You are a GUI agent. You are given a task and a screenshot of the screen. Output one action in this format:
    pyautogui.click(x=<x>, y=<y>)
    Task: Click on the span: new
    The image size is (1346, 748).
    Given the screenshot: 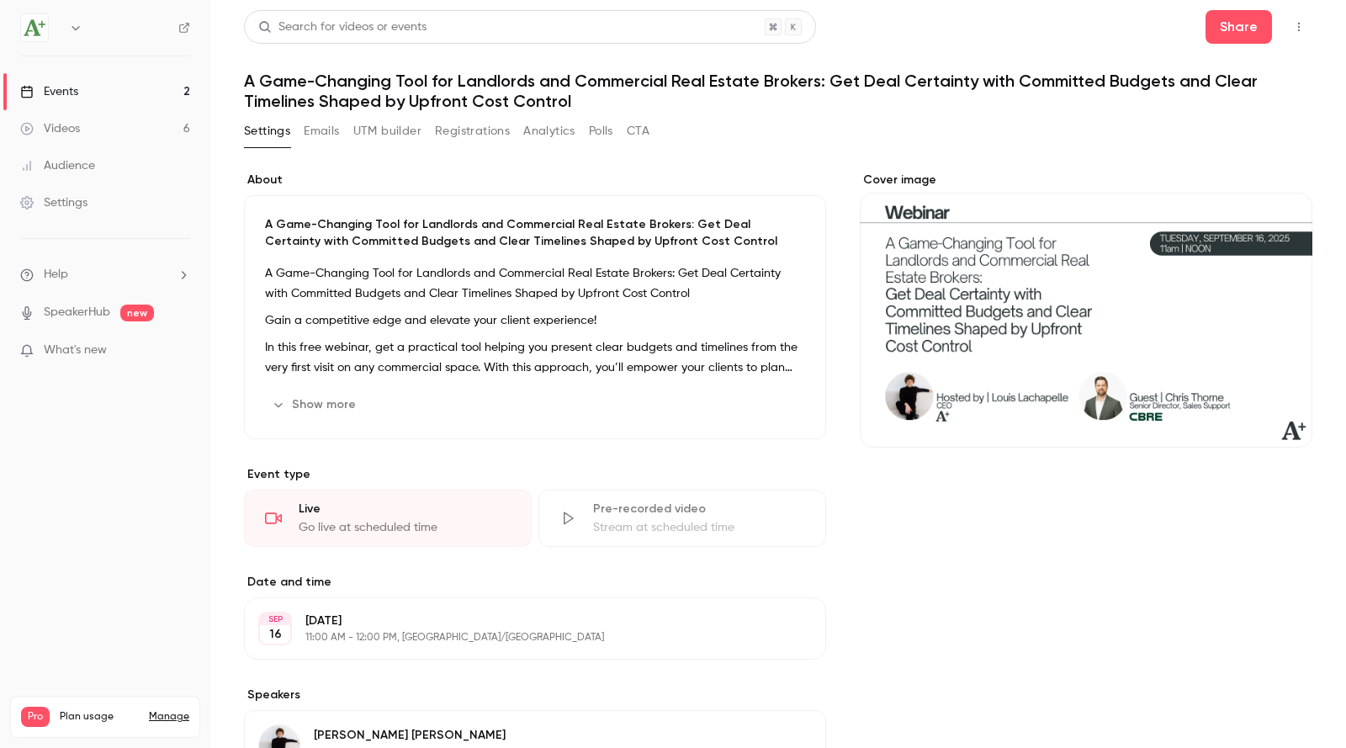 What is the action you would take?
    pyautogui.click(x=137, y=313)
    